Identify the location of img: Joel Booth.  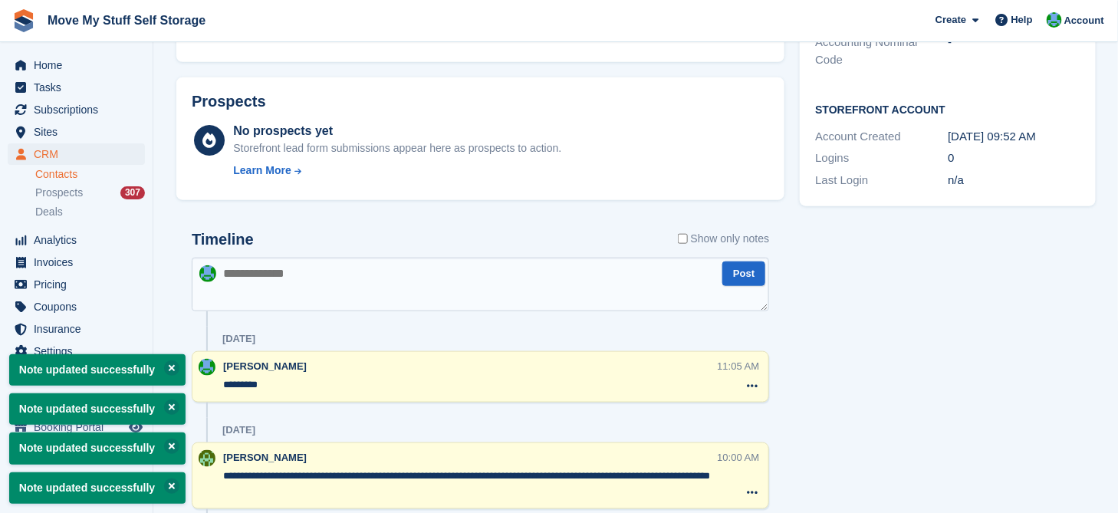
(207, 459).